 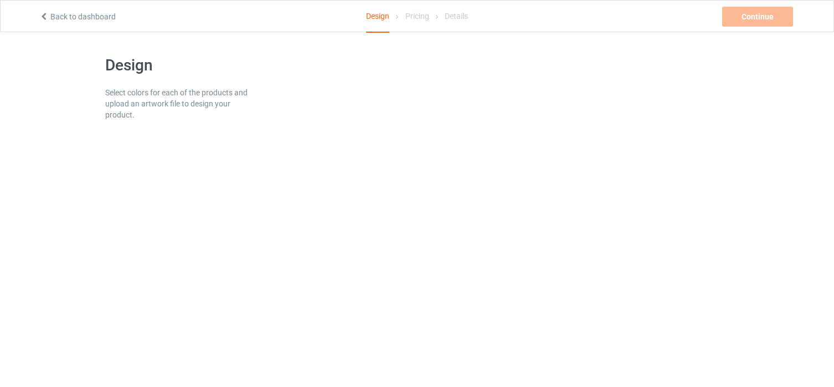 What do you see at coordinates (177, 65) in the screenshot?
I see `h1: Design` at bounding box center [177, 65].